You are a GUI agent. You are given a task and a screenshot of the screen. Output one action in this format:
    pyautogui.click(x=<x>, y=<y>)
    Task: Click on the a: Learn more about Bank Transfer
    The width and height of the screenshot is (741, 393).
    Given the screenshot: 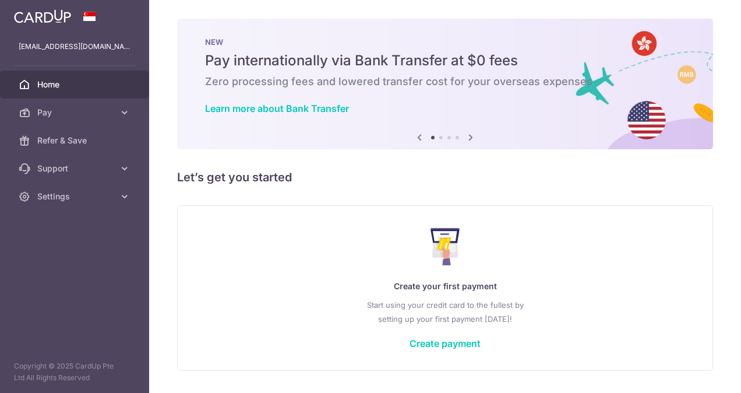 What is the action you would take?
    pyautogui.click(x=277, y=108)
    